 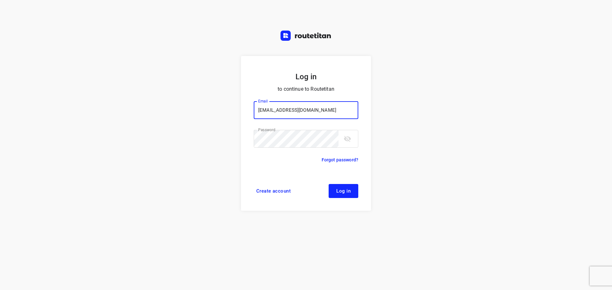 What do you see at coordinates (347, 139) in the screenshot?
I see `button: toggle password visibility` at bounding box center [347, 139].